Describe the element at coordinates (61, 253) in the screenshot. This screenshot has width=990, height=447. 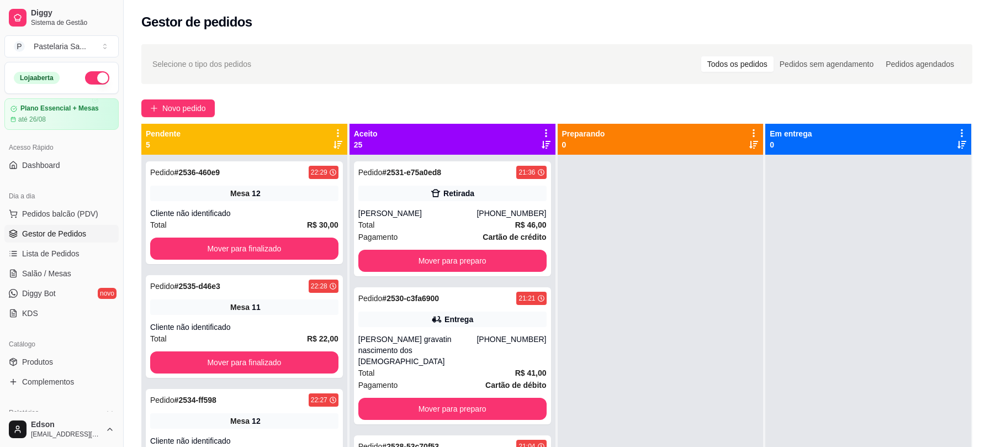
I see `a: Lista de Pedidos` at that location.